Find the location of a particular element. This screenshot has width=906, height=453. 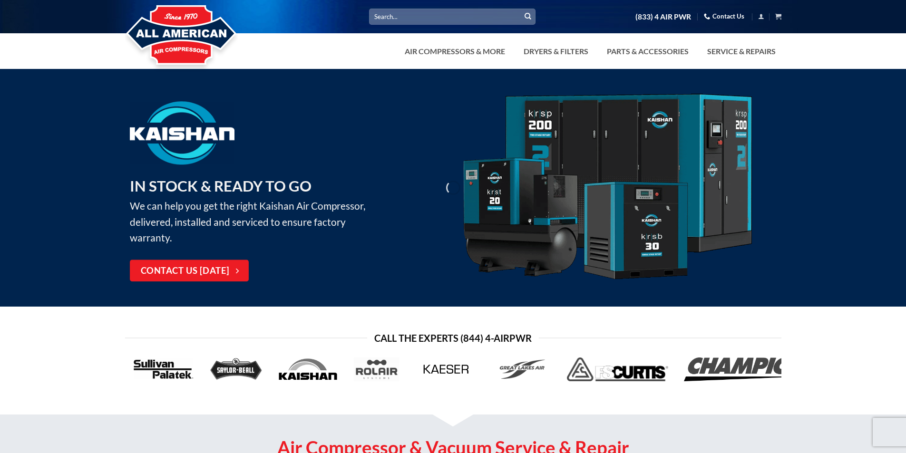

a: Login is located at coordinates (761, 16).